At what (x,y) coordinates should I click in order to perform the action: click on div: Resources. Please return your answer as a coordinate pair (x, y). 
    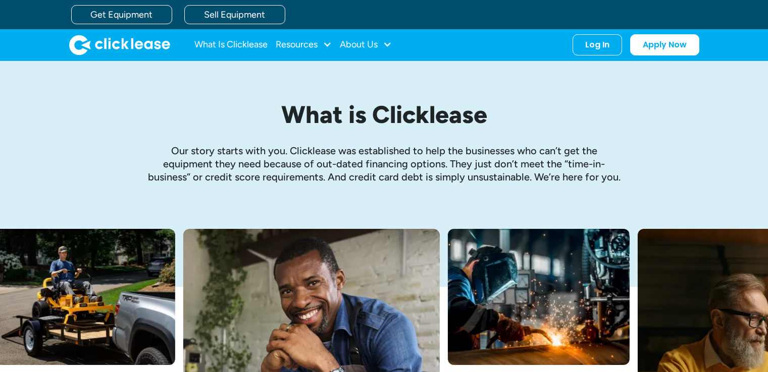
    Looking at the image, I should click on (303, 45).